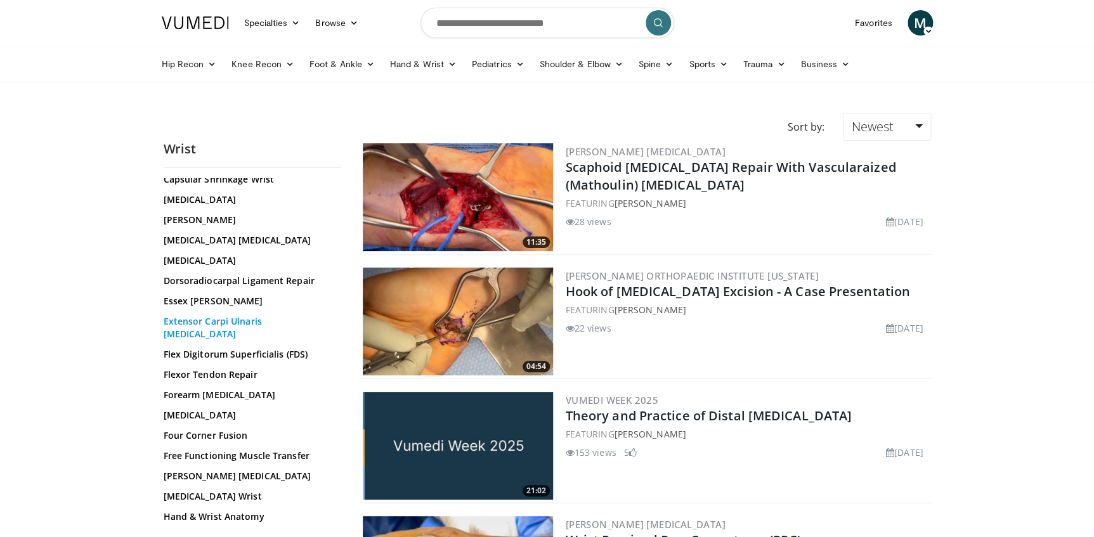  Describe the element at coordinates (825, 64) in the screenshot. I see `a: Business` at that location.